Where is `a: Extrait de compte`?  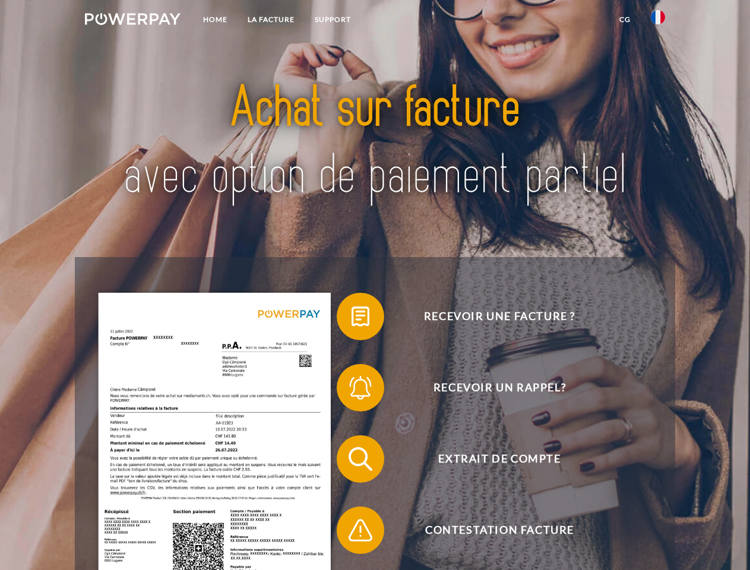 a: Extrait de compte is located at coordinates (491, 459).